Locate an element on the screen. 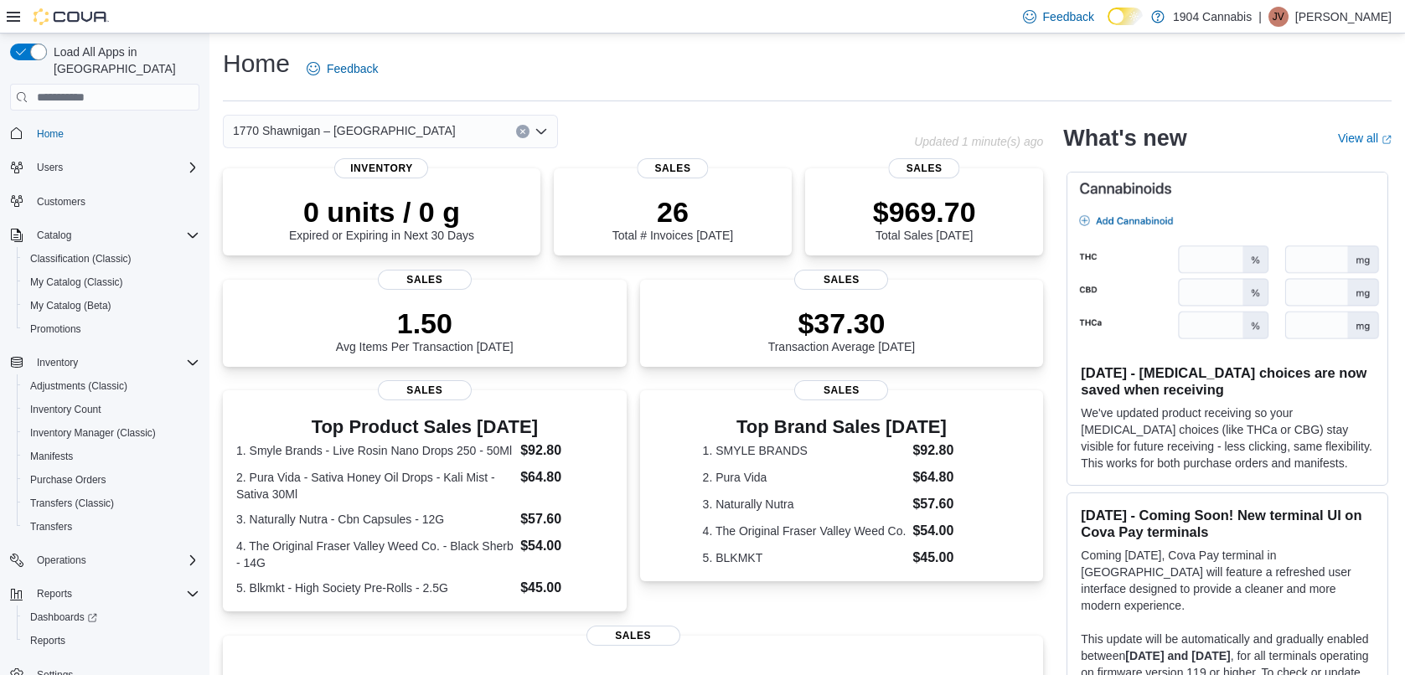 The width and height of the screenshot is (1405, 675). dt: 2. Pura Vida is located at coordinates (805, 478).